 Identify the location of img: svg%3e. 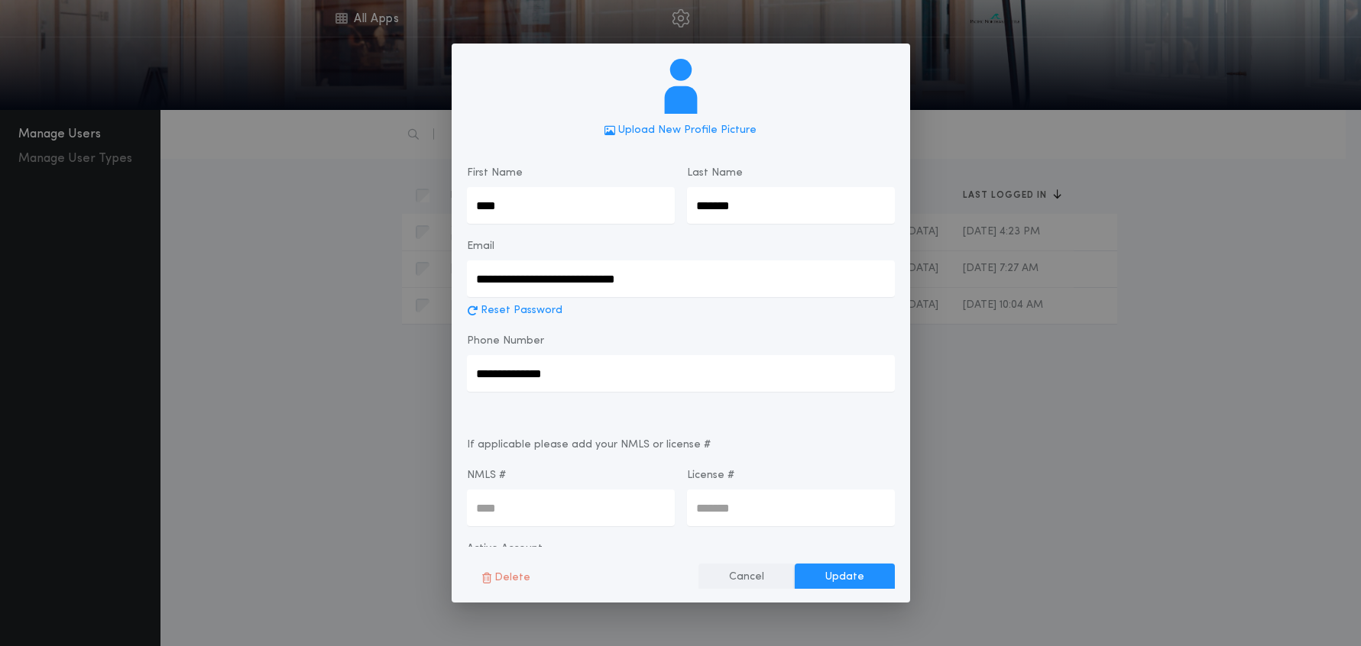
(681, 86).